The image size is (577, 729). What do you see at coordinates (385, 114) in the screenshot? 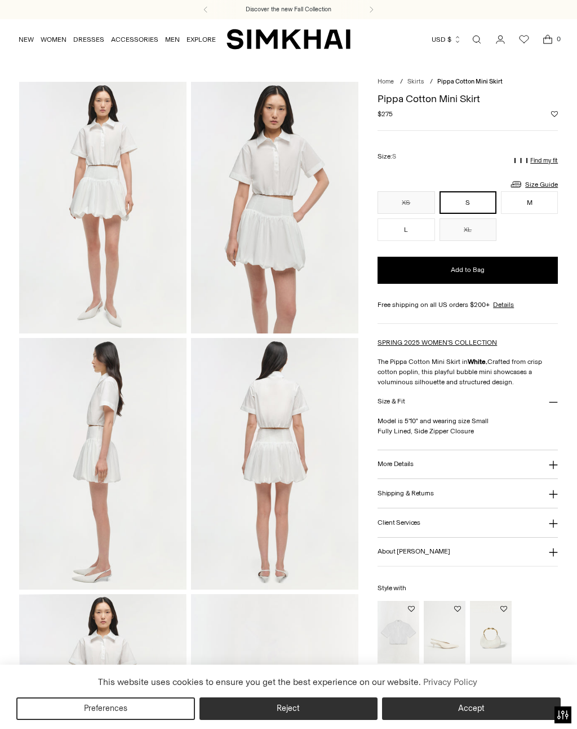
I see `span: $275` at bounding box center [385, 114].